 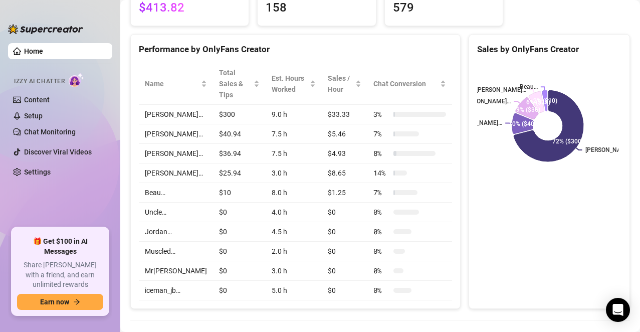 What do you see at coordinates (239, 153) in the screenshot?
I see `td: $36.94` at bounding box center [239, 153].